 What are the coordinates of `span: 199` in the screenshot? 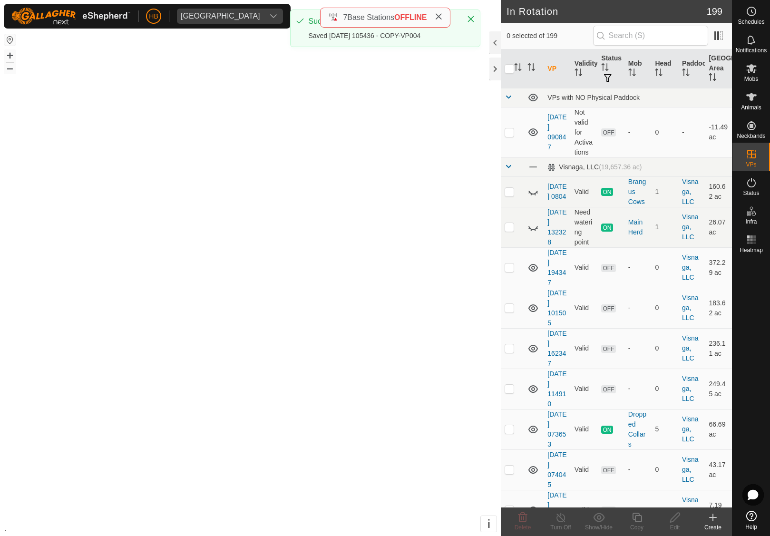 It's located at (714, 11).